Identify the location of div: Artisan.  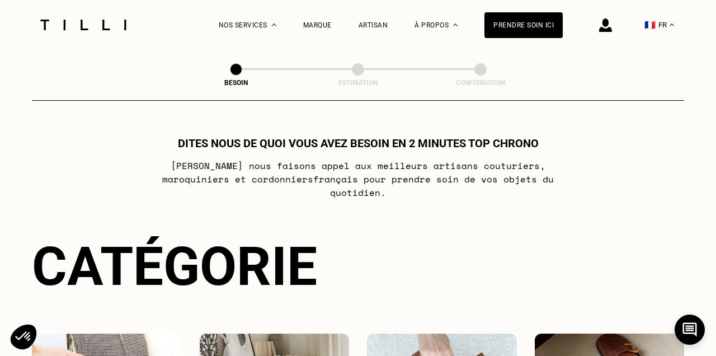
(373, 25).